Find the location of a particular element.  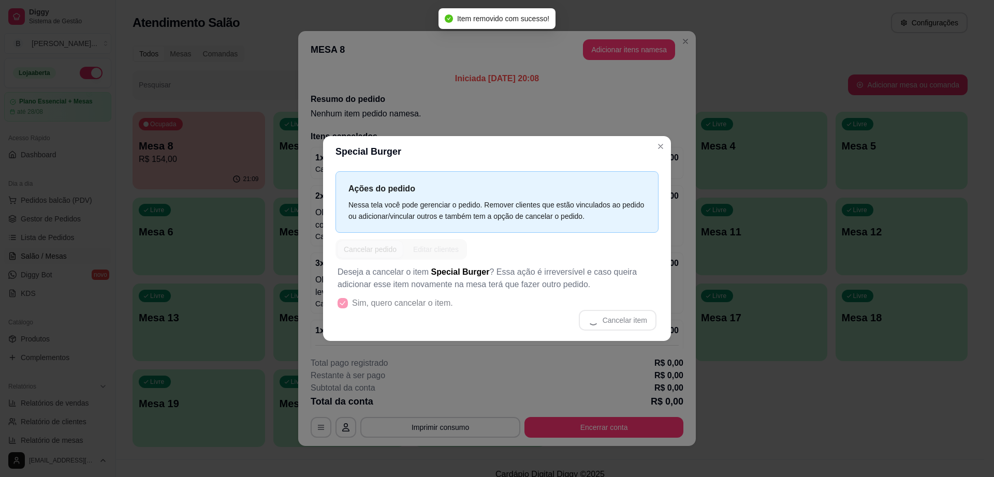

button: Close is located at coordinates (661, 147).